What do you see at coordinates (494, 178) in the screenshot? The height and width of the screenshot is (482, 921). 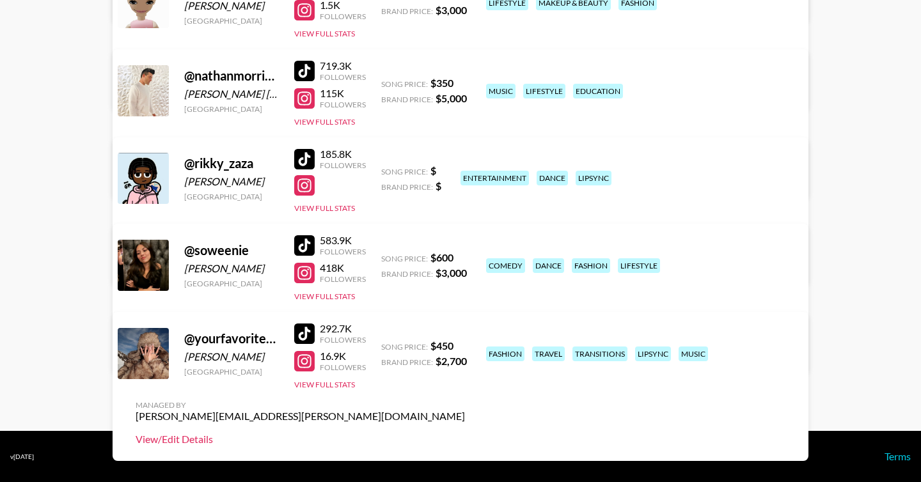 I see `div: entertainment` at bounding box center [494, 178].